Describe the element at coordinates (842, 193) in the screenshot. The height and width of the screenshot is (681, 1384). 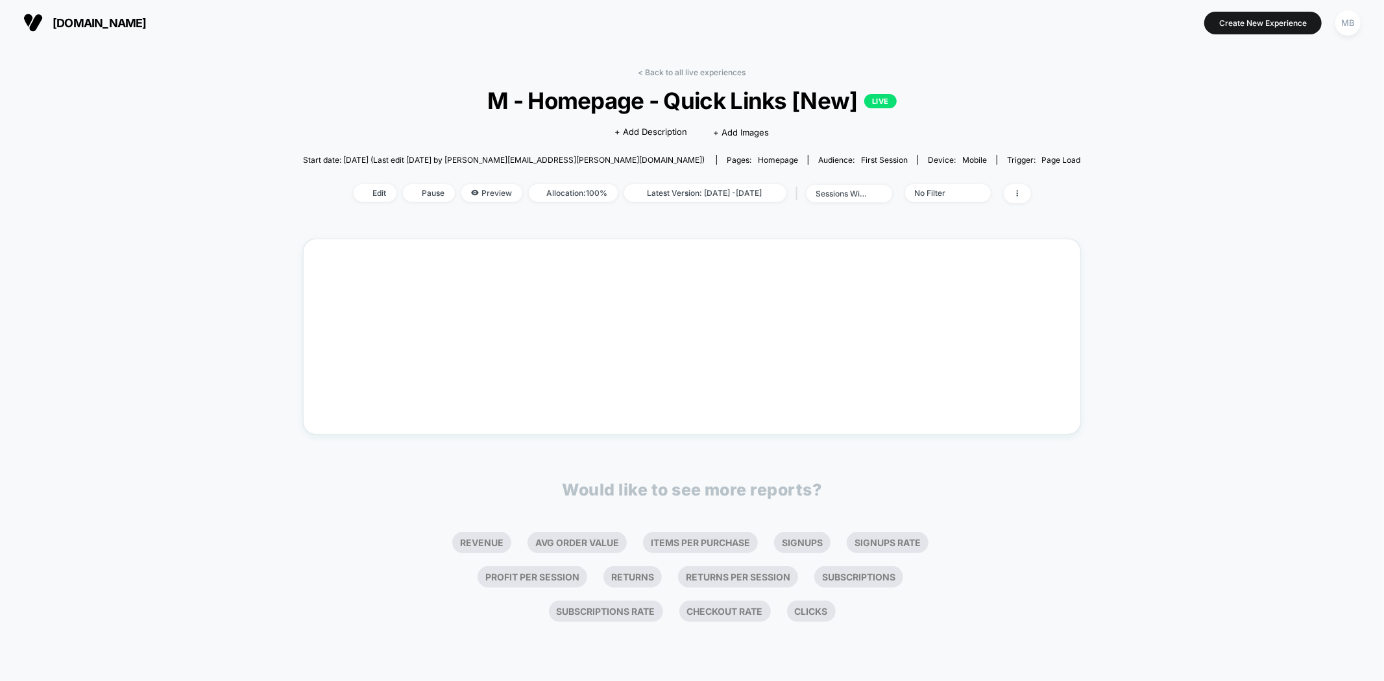
I see `div: sessions with impression` at that location.